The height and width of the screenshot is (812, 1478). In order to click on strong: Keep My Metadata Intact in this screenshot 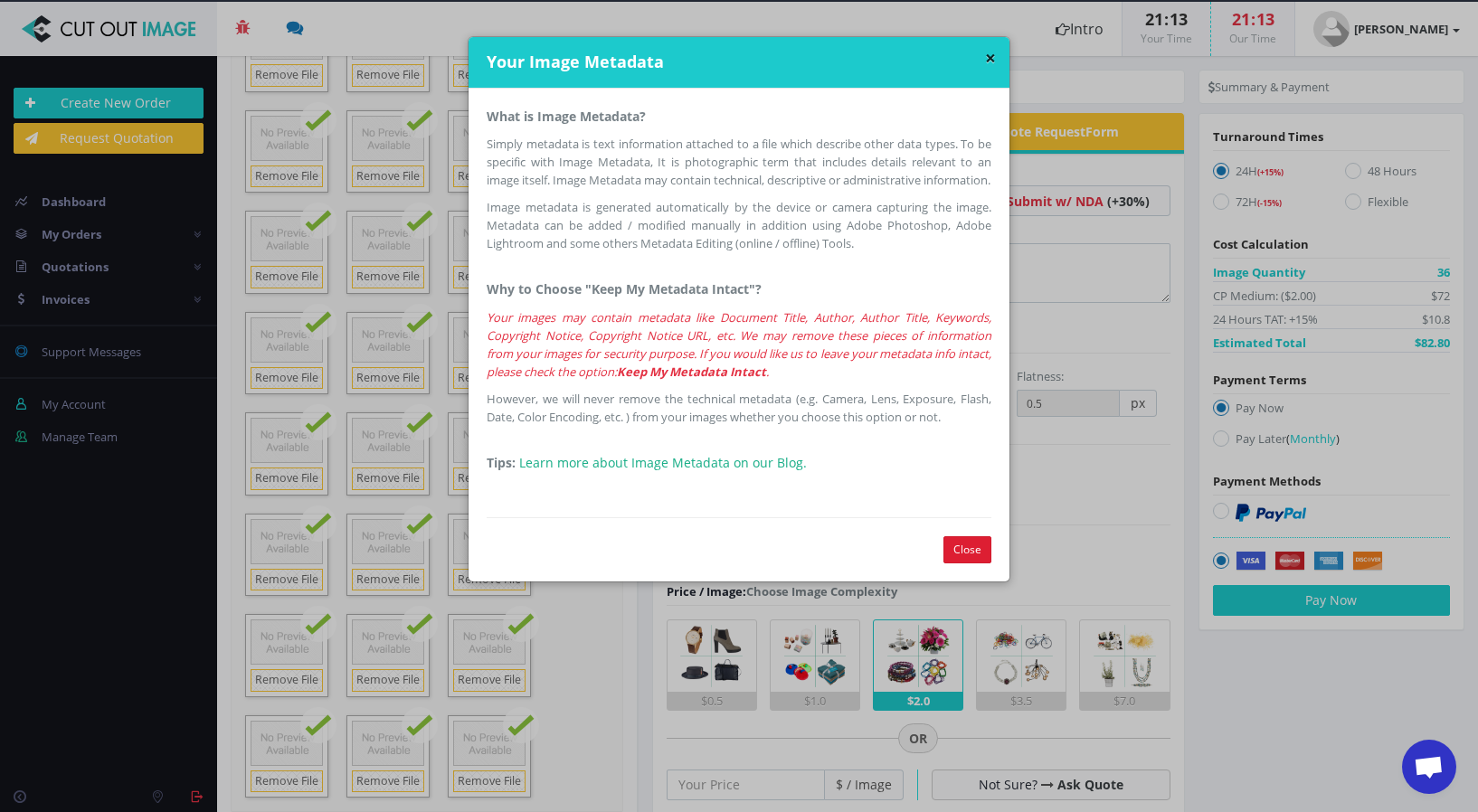, I will do `click(691, 372)`.